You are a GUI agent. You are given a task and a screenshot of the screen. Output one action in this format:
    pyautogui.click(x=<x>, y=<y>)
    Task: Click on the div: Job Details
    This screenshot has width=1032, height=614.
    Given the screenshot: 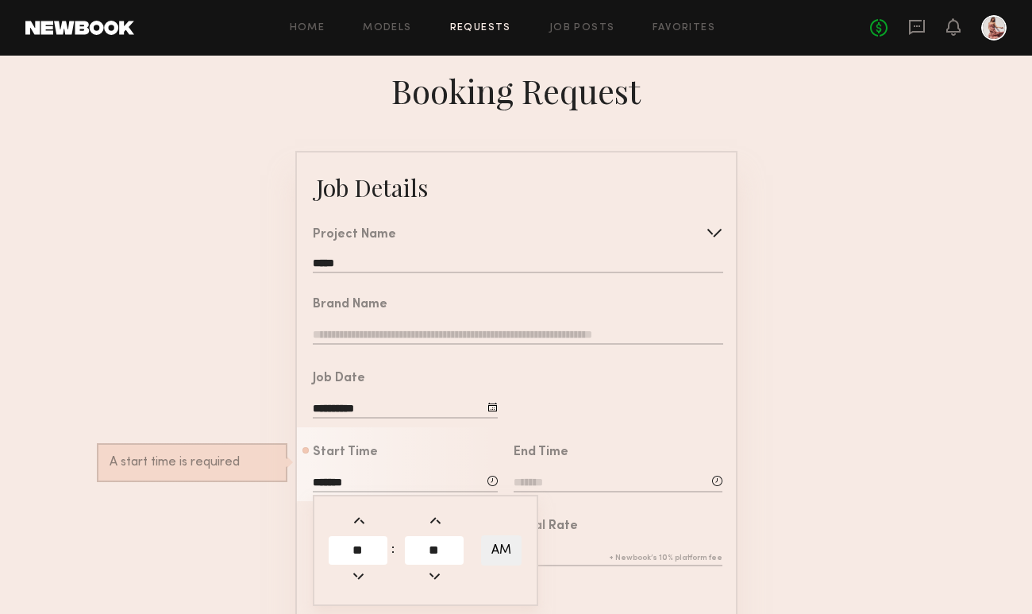 What is the action you would take?
    pyautogui.click(x=372, y=187)
    